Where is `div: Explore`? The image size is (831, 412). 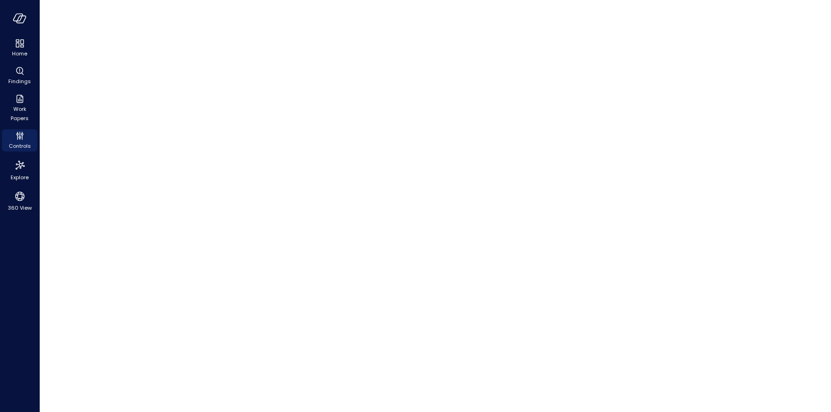 div: Explore is located at coordinates (19, 170).